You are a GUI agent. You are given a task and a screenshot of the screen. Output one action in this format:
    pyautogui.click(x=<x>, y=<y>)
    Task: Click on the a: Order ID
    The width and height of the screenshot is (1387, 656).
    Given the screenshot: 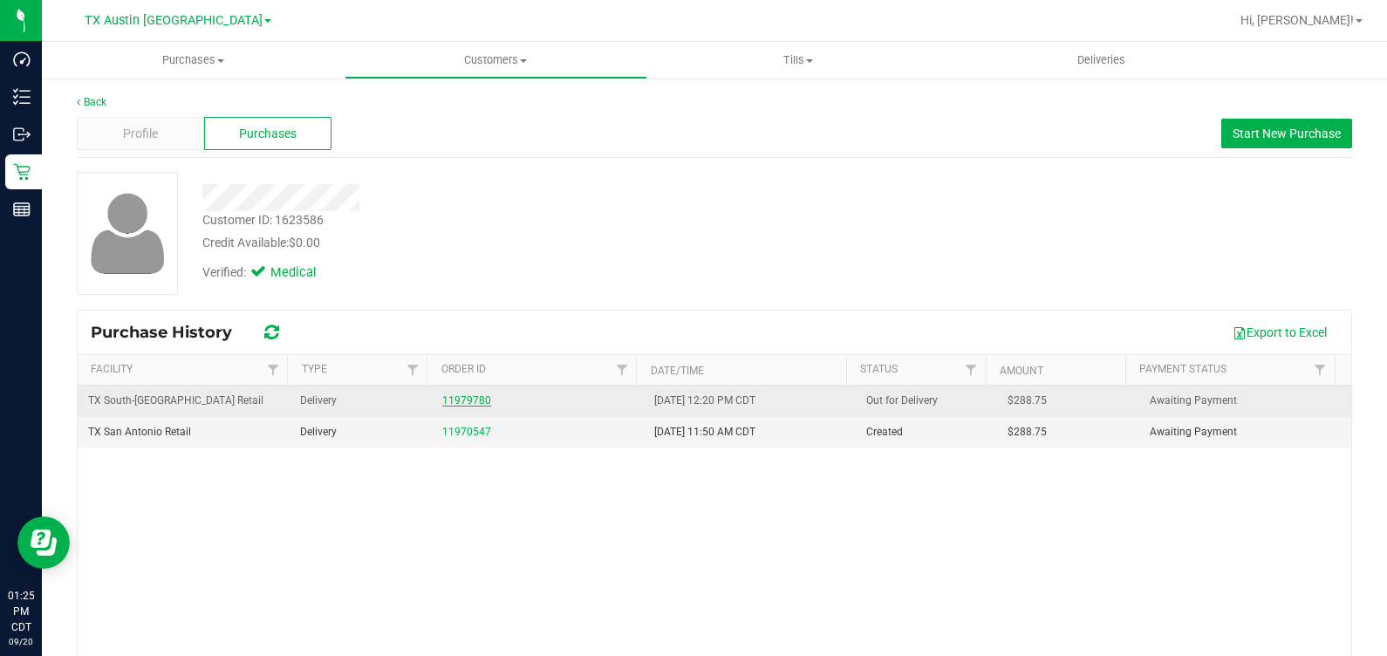 What is the action you would take?
    pyautogui.click(x=463, y=369)
    